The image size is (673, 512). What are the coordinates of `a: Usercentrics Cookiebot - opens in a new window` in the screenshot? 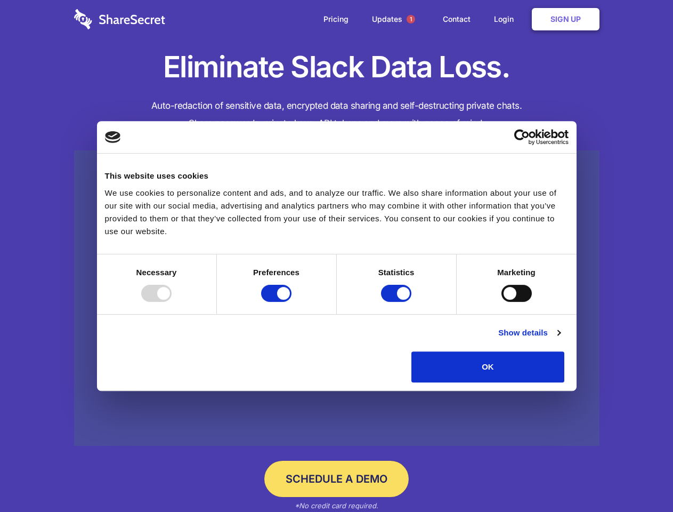 It's located at (522, 137).